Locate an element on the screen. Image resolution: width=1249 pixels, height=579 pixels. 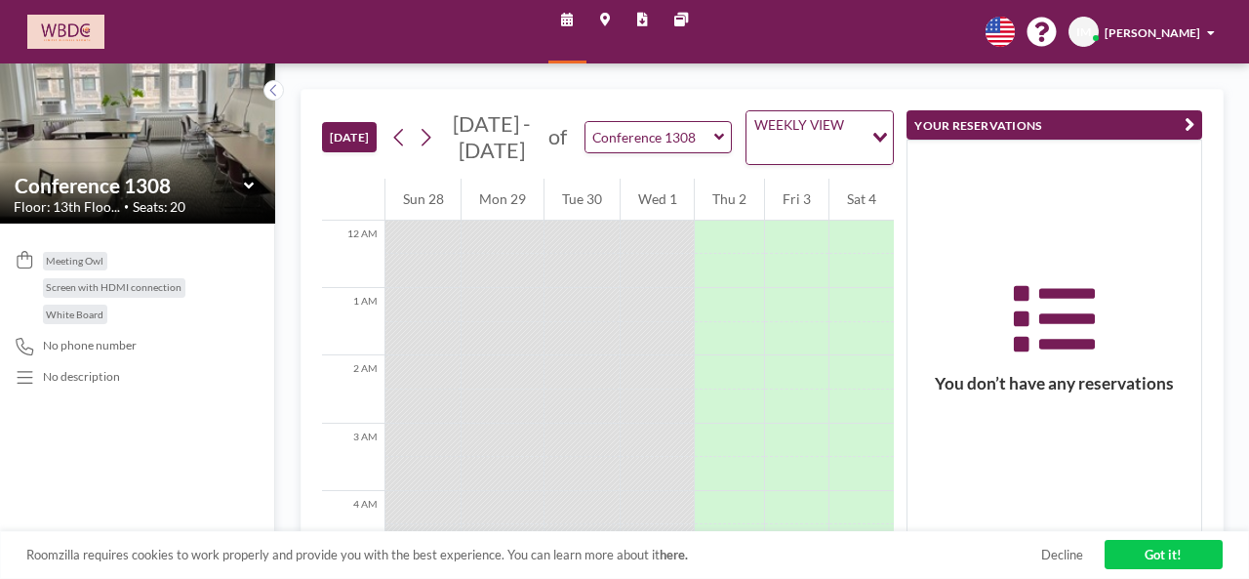
span: No phone number is located at coordinates (90, 345).